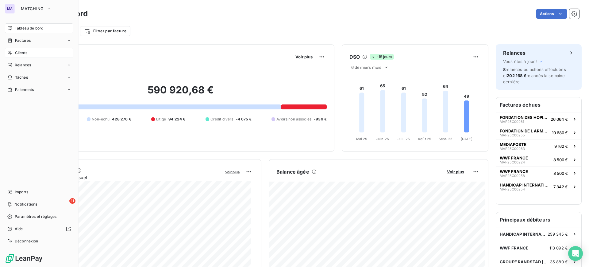 The height and width of the screenshot is (267, 589). What do you see at coordinates (293, 171) in the screenshot?
I see `h6: Balance âgée` at bounding box center [293, 171].